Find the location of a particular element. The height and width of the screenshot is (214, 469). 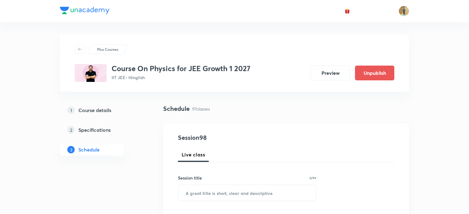

p: 0/99 is located at coordinates (313, 178).